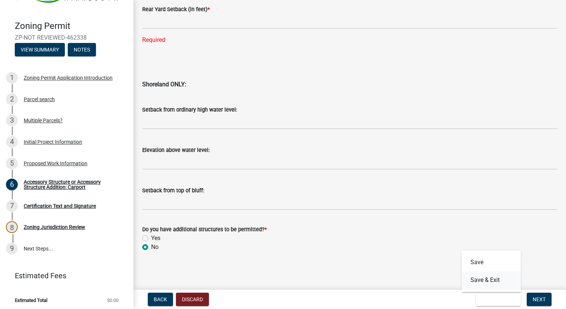 The height and width of the screenshot is (309, 566). What do you see at coordinates (60, 206) in the screenshot?
I see `div: Certification Text and Signature` at bounding box center [60, 206].